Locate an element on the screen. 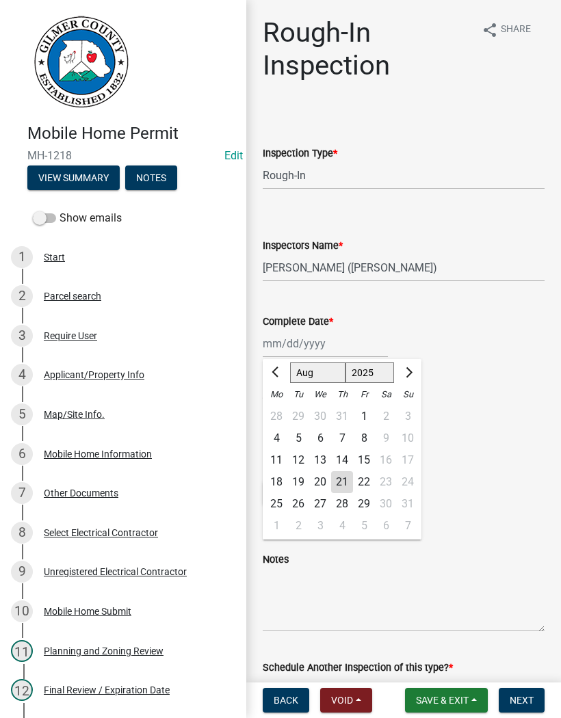 This screenshot has height=718, width=561. div: Select Electrical Contractor is located at coordinates (101, 533).